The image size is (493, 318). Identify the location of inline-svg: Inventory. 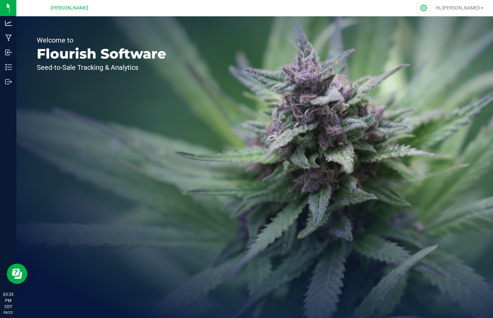
(9, 67).